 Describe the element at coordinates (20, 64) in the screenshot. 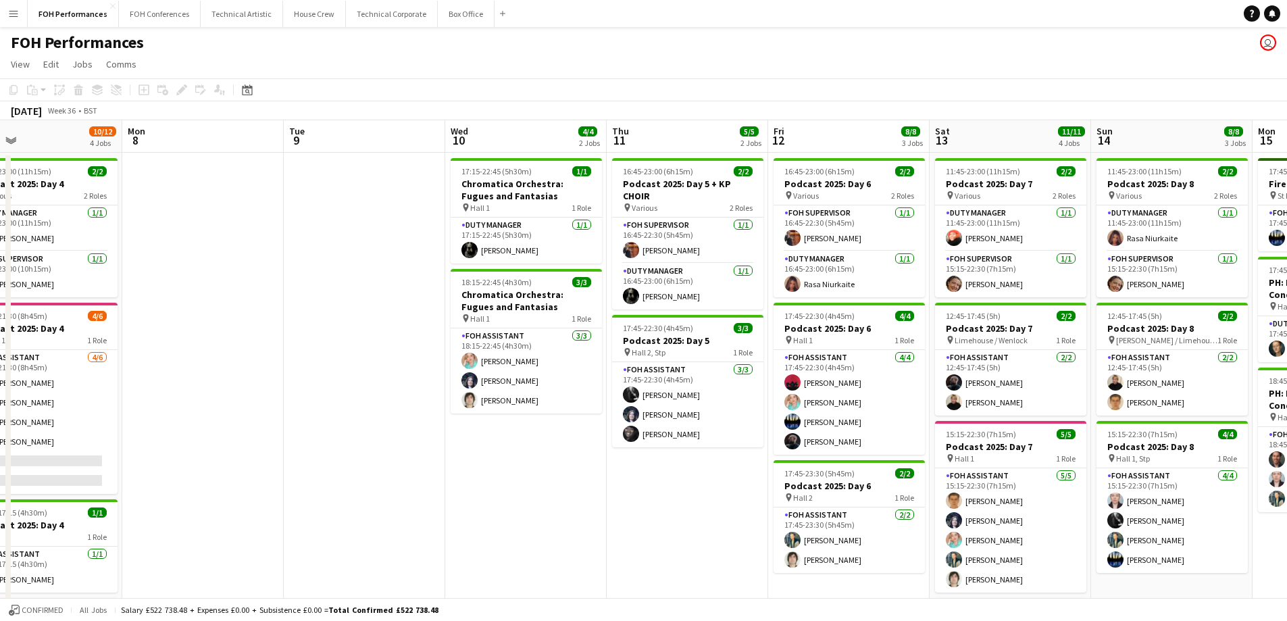

I see `span: View` at that location.